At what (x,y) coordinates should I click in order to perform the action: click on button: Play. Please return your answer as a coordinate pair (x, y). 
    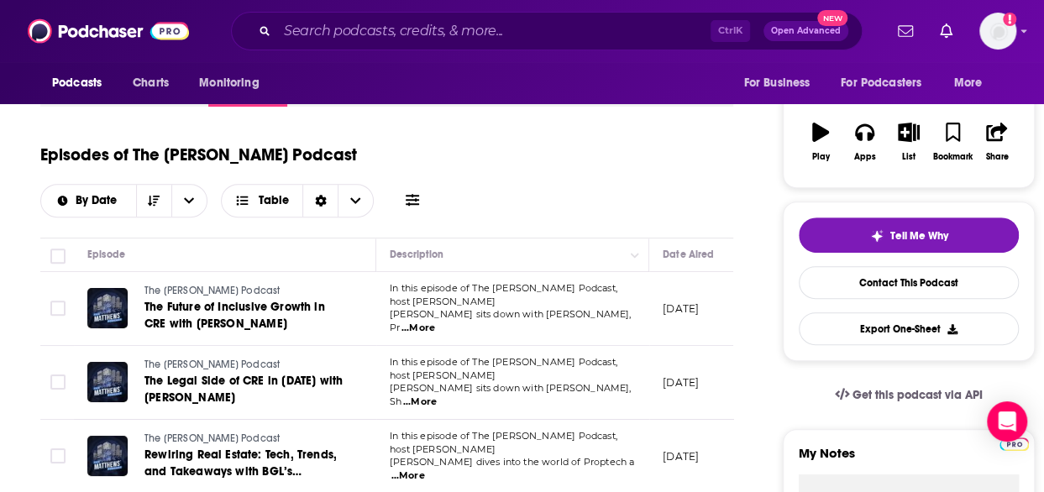
    Looking at the image, I should click on (821, 142).